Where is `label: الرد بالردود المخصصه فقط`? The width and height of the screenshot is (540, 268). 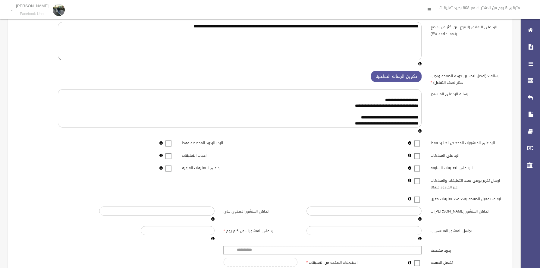 label: الرد بالردود المخصصه فقط is located at coordinates (219, 142).